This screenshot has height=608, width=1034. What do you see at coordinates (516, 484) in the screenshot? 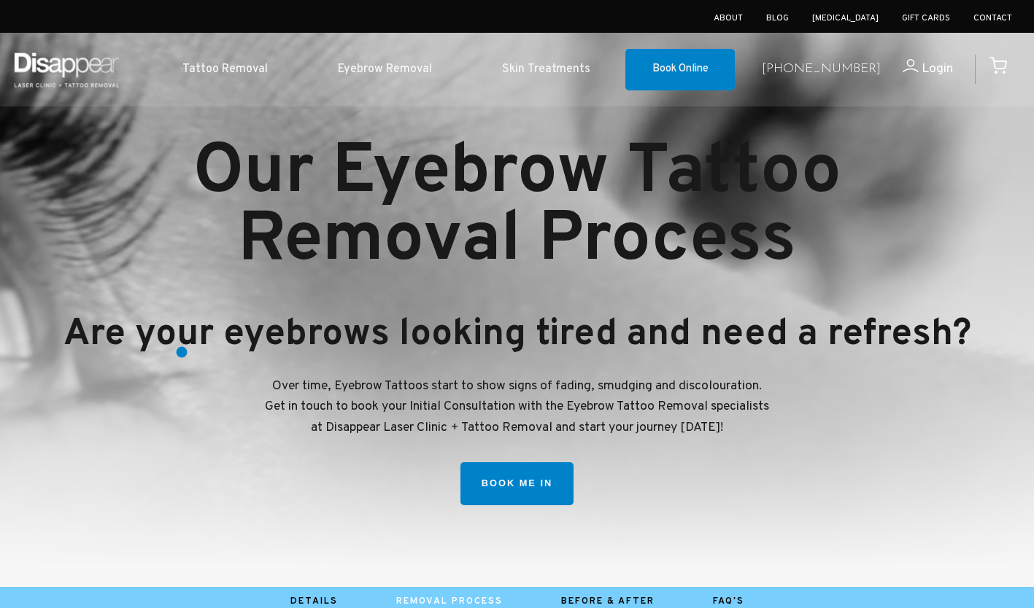
I see `a: Book me in` at bounding box center [516, 484].